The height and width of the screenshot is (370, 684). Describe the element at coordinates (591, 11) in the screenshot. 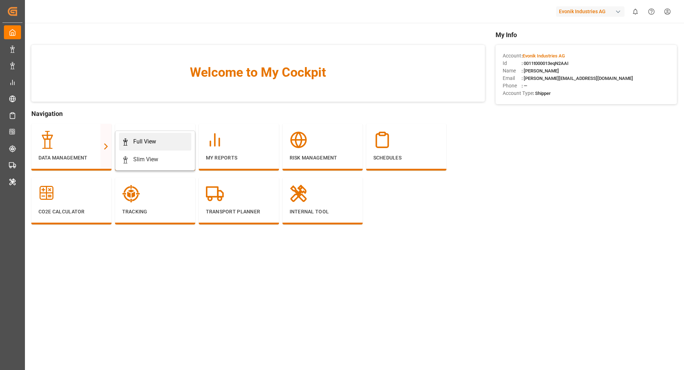

I see `div: Evonik Industries AG` at that location.